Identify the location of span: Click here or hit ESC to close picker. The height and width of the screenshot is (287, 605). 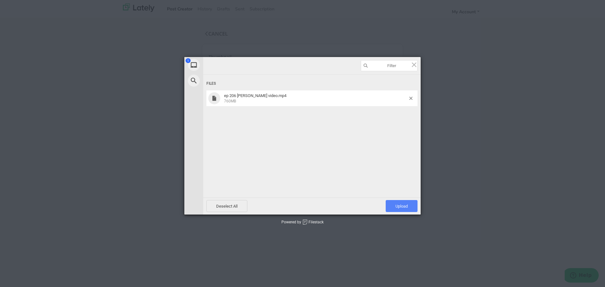
(414, 65).